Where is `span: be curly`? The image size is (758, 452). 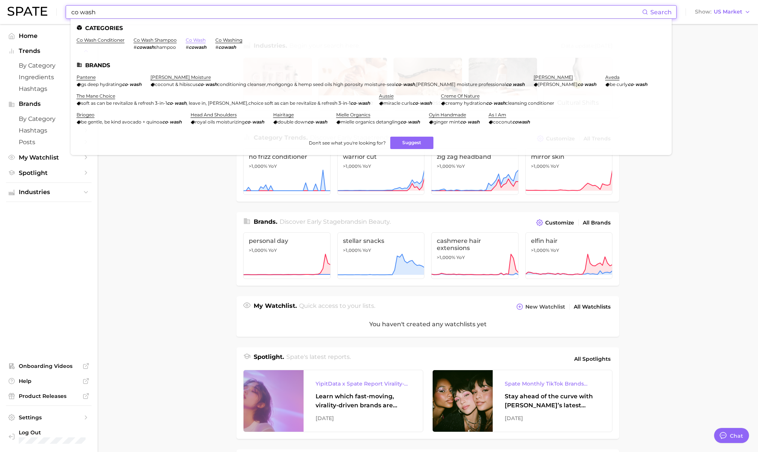 span: be curly is located at coordinates (619, 84).